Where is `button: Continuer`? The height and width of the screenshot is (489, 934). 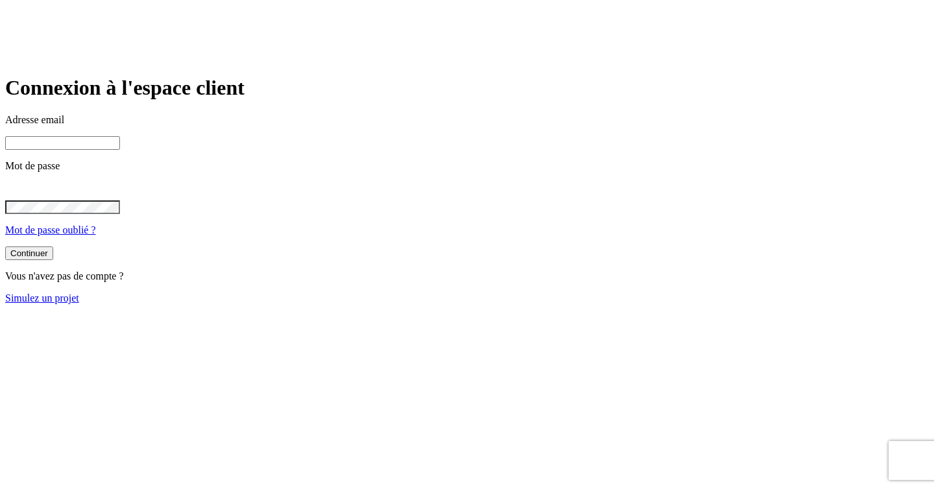
button: Continuer is located at coordinates (29, 253).